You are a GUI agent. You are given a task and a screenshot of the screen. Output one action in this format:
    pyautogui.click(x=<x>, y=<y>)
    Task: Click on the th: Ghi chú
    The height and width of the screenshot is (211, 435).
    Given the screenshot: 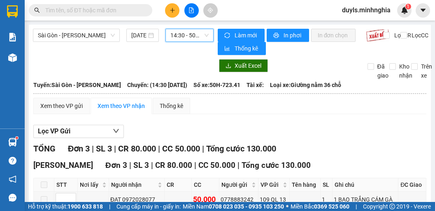 What is the action you would take?
    pyautogui.click(x=365, y=185)
    